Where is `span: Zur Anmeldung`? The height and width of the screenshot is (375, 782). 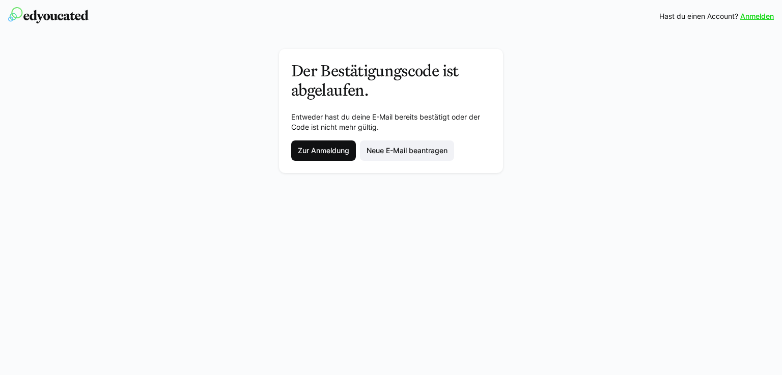
span: Zur Anmeldung is located at coordinates (323, 151).